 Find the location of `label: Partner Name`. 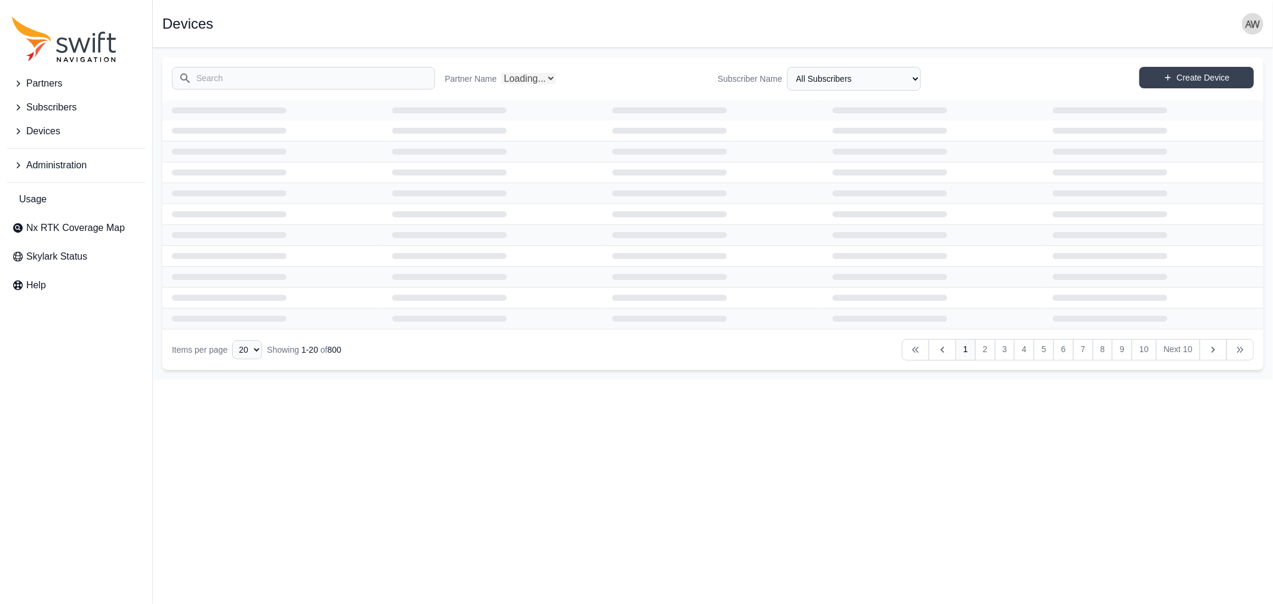

label: Partner Name is located at coordinates (470, 79).